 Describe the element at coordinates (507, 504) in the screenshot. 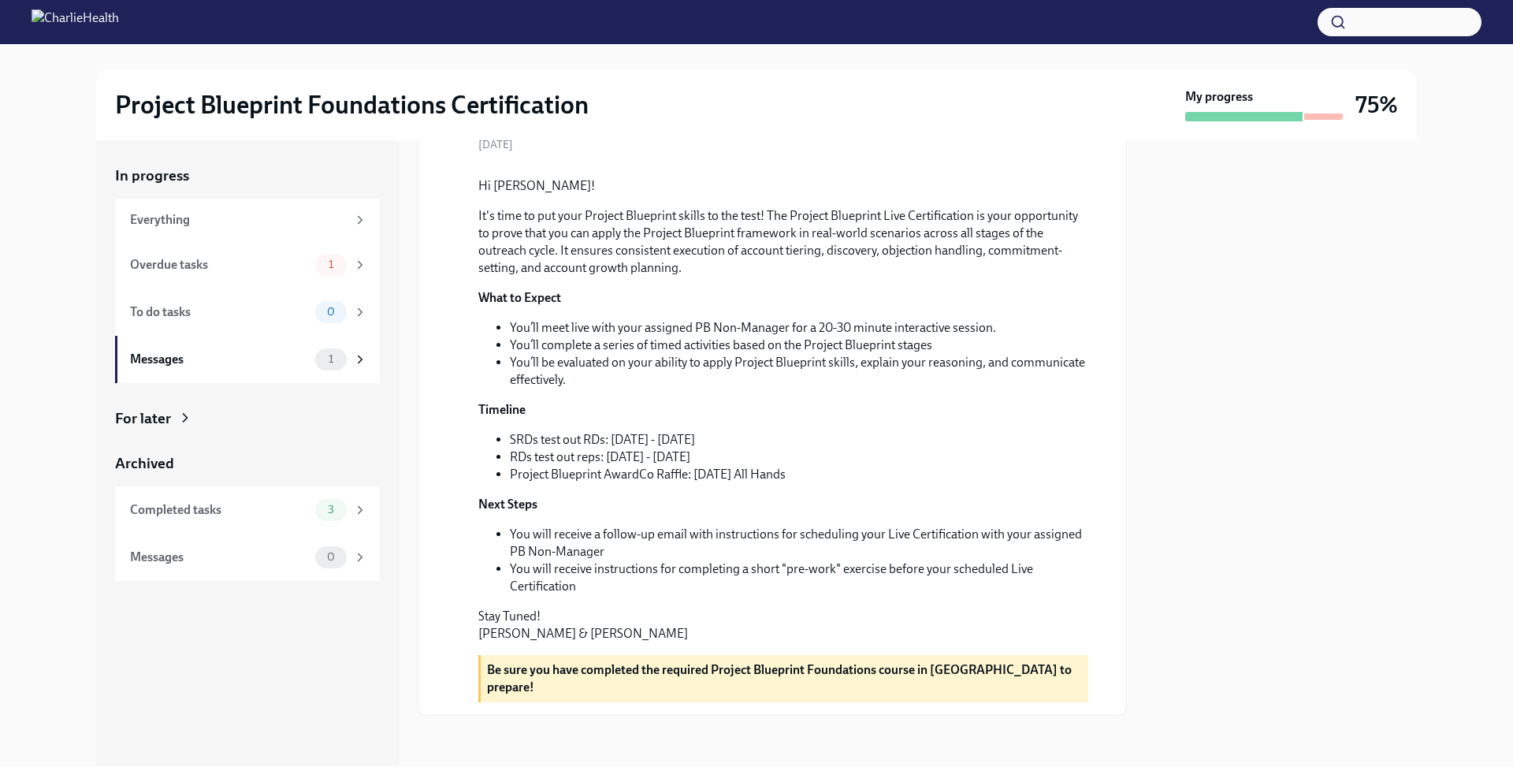

I see `strong: Next Steps` at that location.